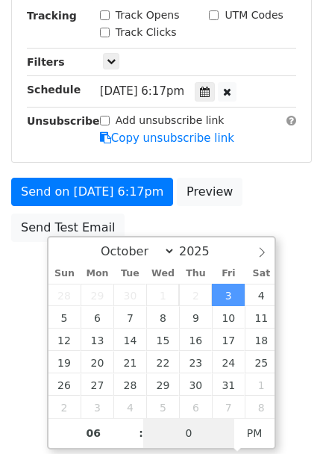 This screenshot has width=323, height=454. Describe the element at coordinates (94, 433) in the screenshot. I see `input: Hour` at that location.